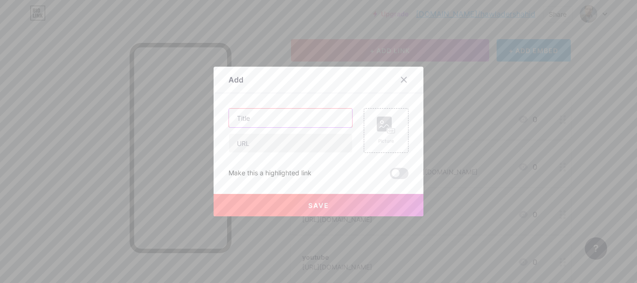 This screenshot has height=283, width=637. Describe the element at coordinates (291, 143) in the screenshot. I see `input: URL` at that location.